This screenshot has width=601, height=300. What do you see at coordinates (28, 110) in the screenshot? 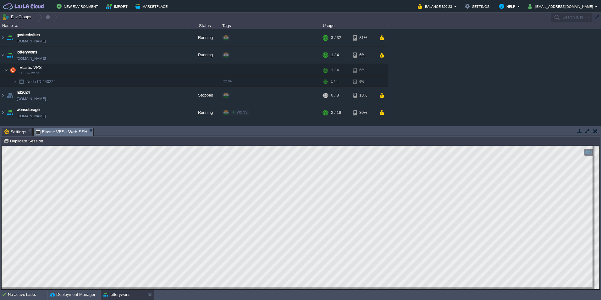
I see `span: wonsstorage` at bounding box center [28, 110].